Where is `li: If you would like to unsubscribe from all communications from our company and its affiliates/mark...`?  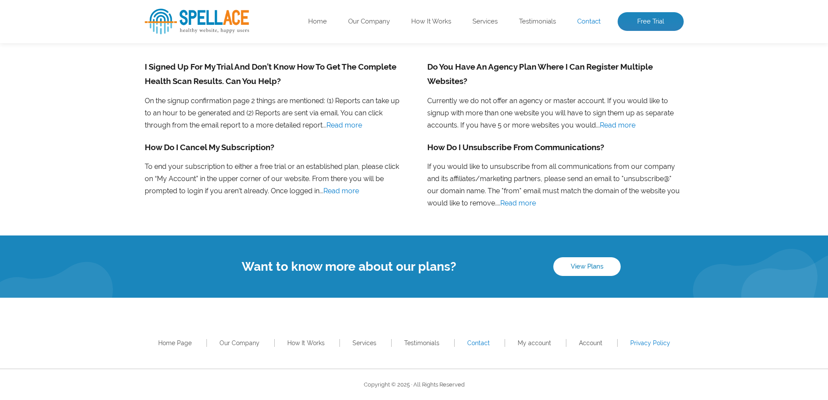 li: If you would like to unsubscribe from all communications from our company and its affiliates/mark... is located at coordinates (556, 179).